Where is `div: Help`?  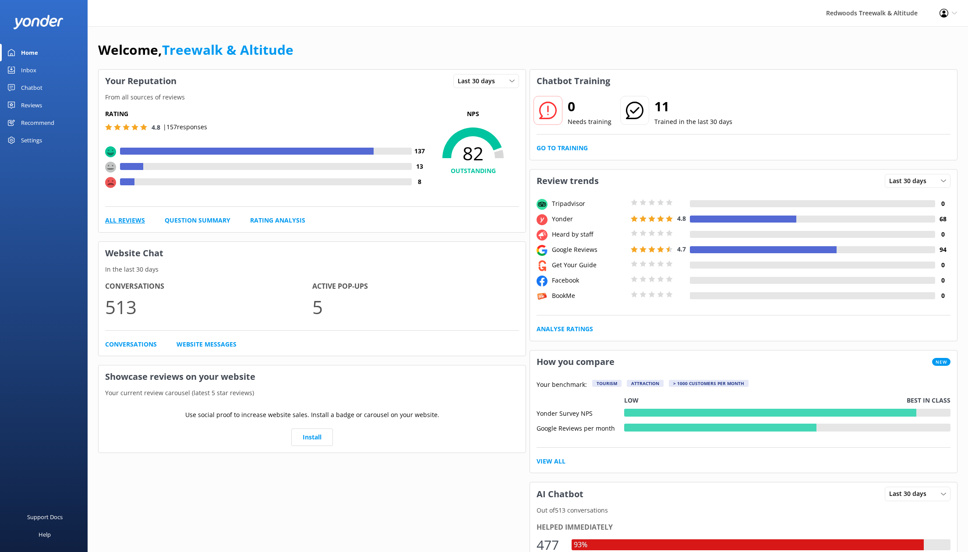
div: Help is located at coordinates (45, 534).